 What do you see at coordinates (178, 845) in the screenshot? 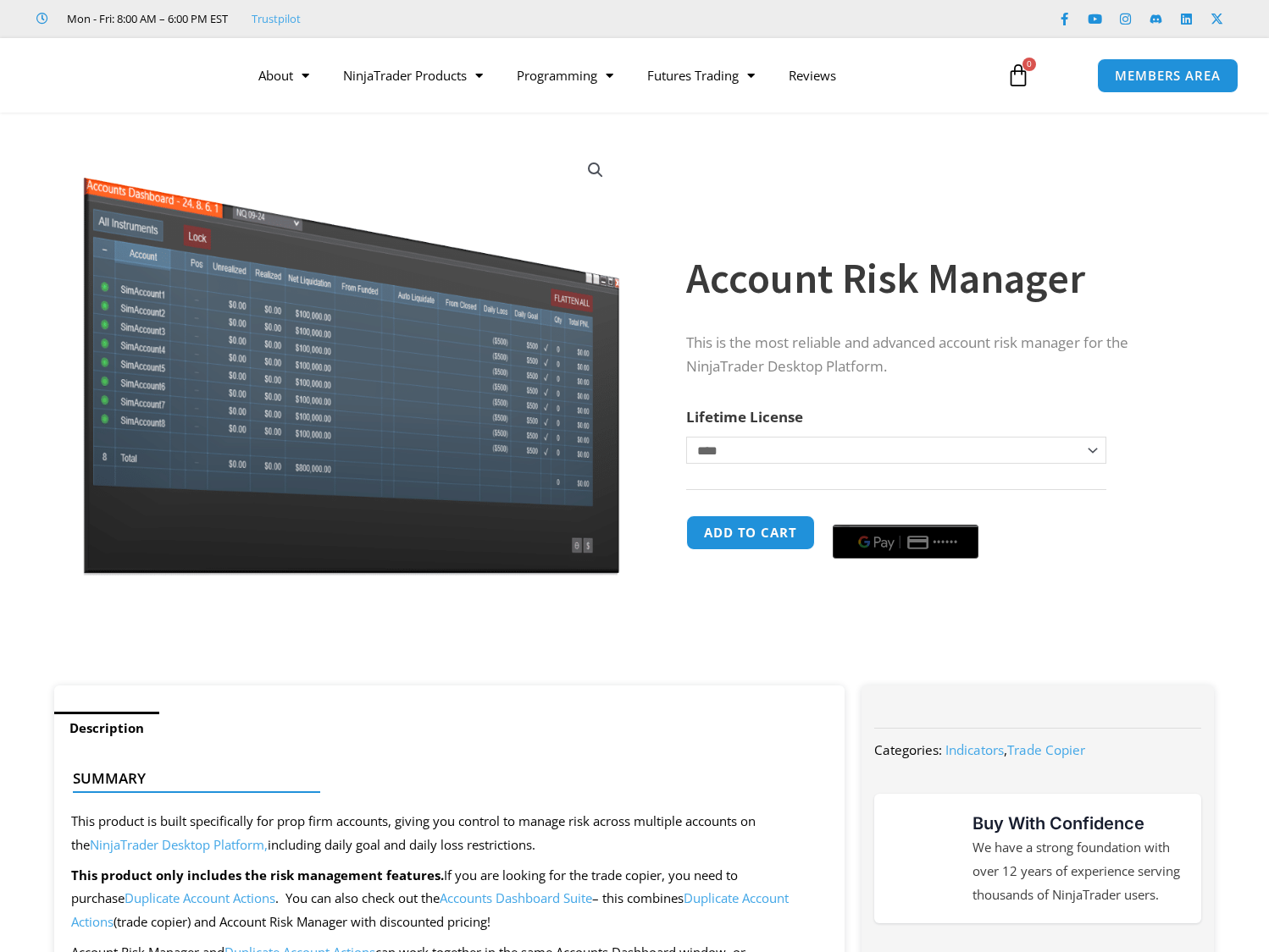
I see `a: NinjaTrader Desktop Platform,` at bounding box center [178, 845].